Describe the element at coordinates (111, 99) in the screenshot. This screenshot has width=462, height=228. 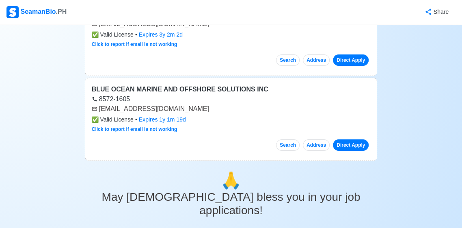
I see `a: 8572-1605` at that location.